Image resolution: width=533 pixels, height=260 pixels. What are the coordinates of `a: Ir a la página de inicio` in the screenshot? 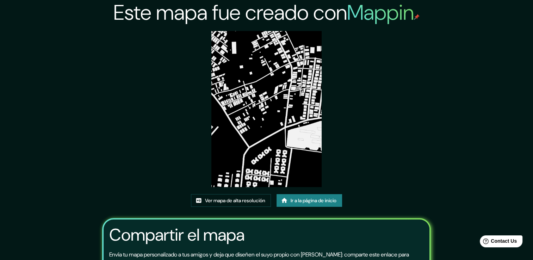 It's located at (309, 201).